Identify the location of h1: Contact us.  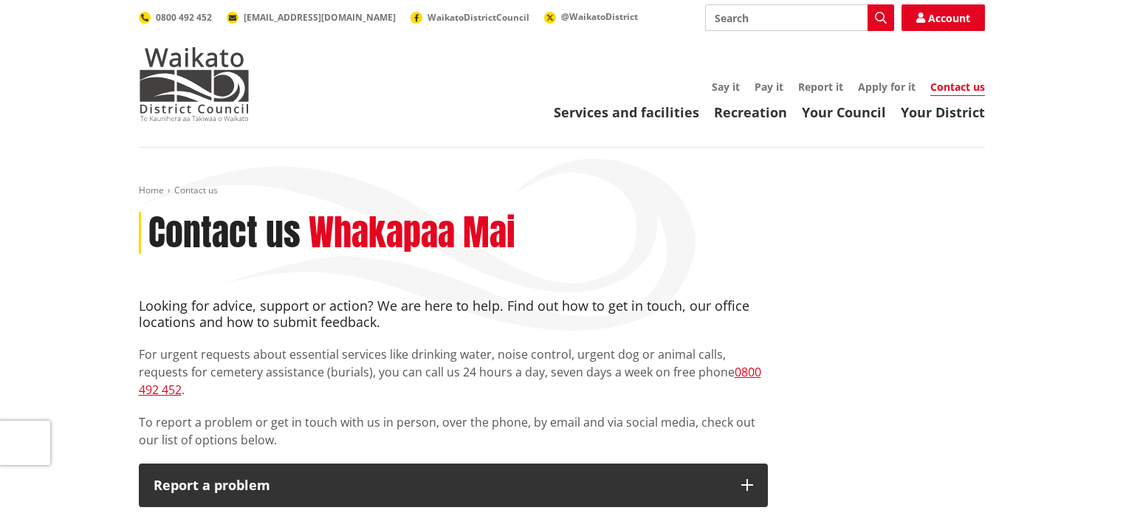
(224, 233).